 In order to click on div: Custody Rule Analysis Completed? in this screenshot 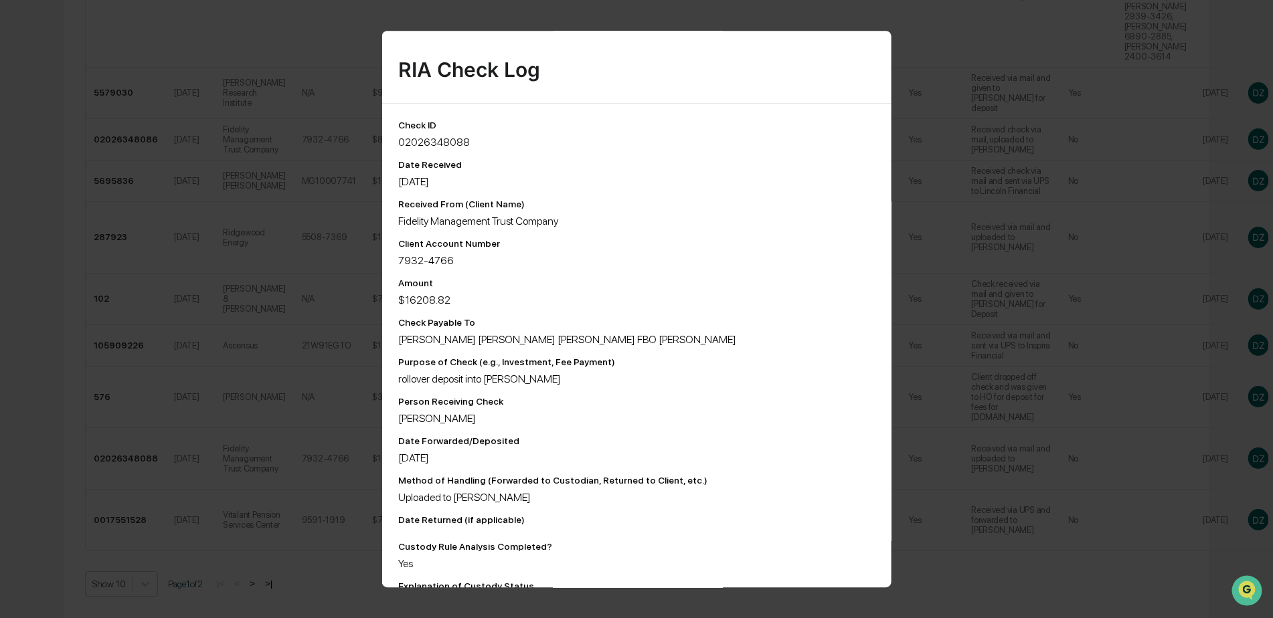, I will do `click(636, 547)`.